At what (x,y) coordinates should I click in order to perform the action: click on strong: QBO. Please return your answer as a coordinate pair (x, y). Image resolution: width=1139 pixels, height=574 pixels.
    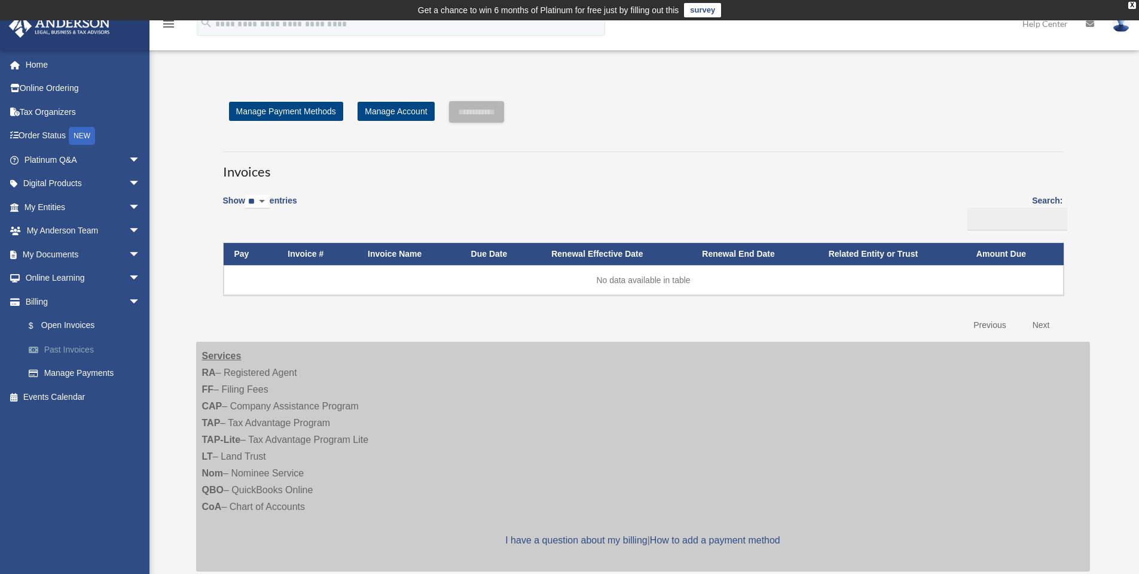
    Looking at the image, I should click on (213, 489).